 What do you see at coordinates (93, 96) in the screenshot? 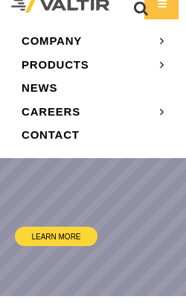
I see `a: NEWS` at bounding box center [93, 96].